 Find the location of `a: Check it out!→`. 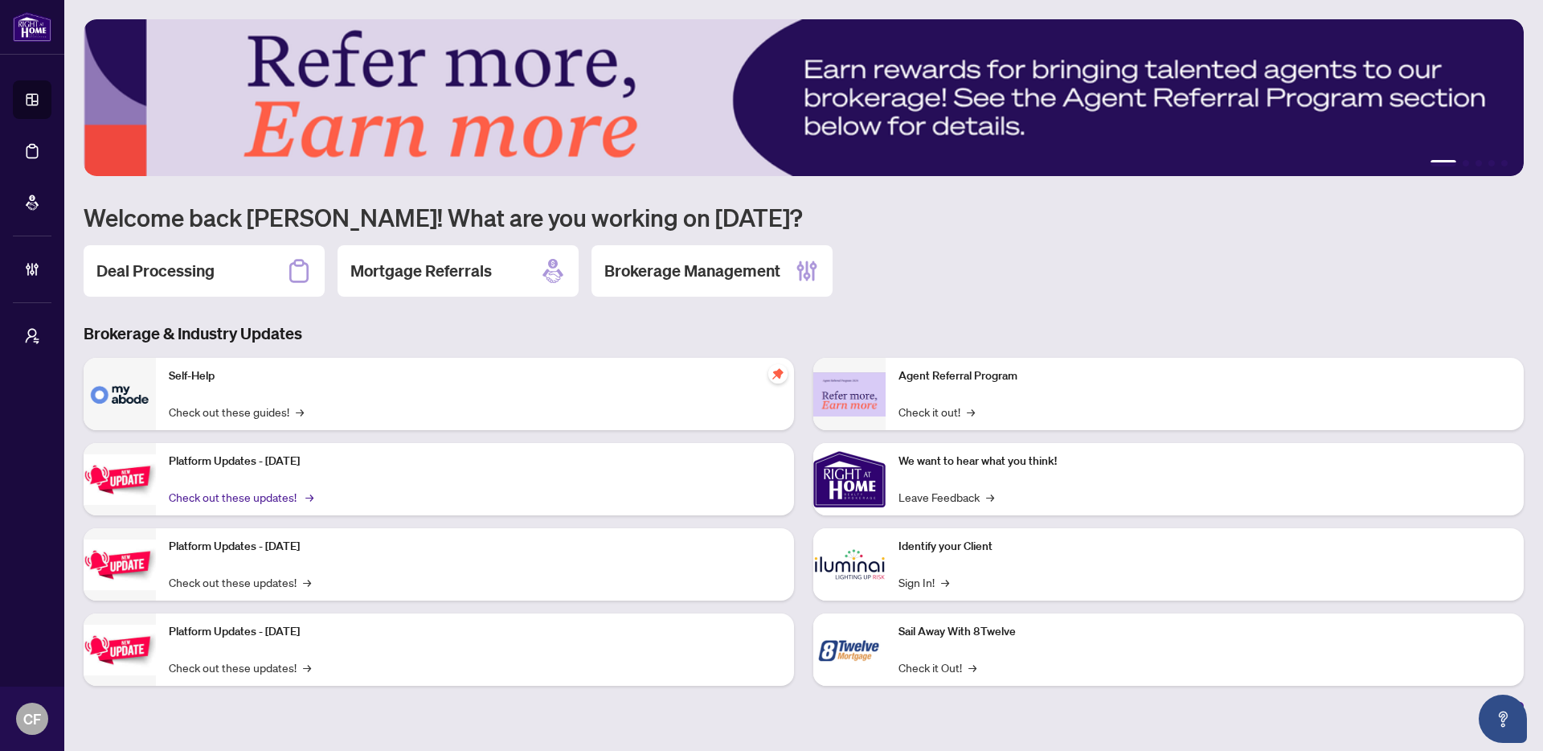

a: Check it out!→ is located at coordinates (936, 412).